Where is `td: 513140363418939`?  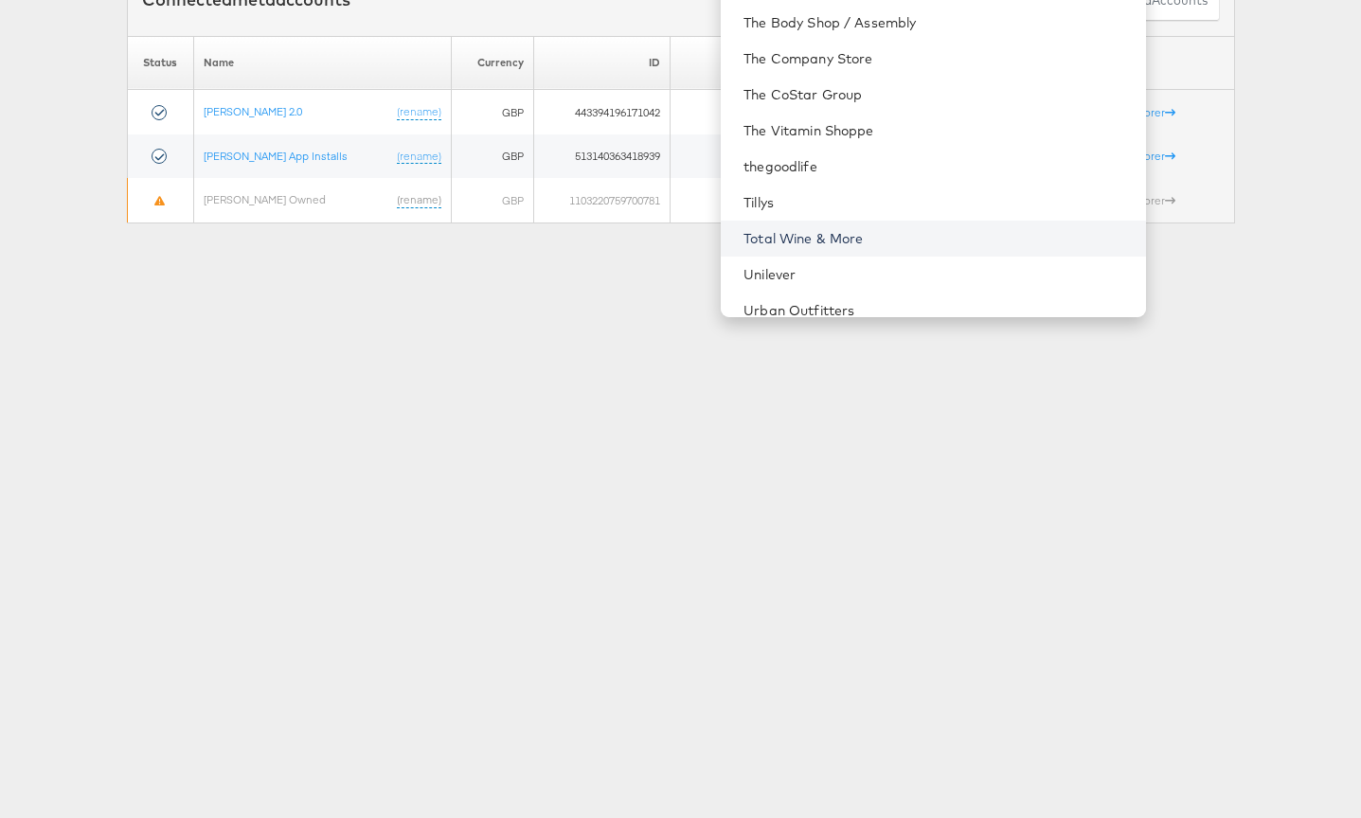
td: 513140363418939 is located at coordinates (601, 156).